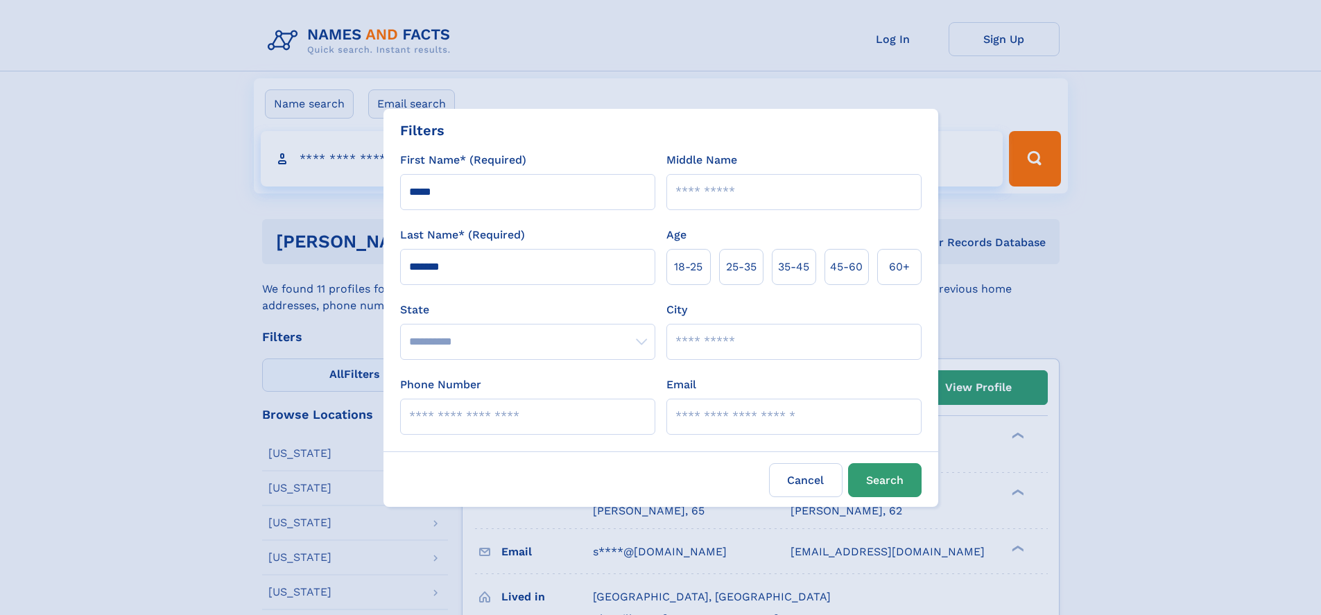 The width and height of the screenshot is (1321, 615). Describe the element at coordinates (676, 235) in the screenshot. I see `label: Age` at that location.